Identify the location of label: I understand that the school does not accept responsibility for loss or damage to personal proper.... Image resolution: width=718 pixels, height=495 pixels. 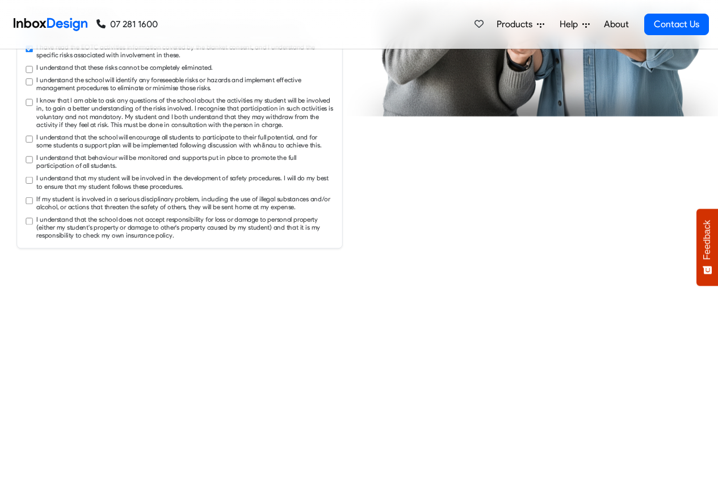
(184, 227).